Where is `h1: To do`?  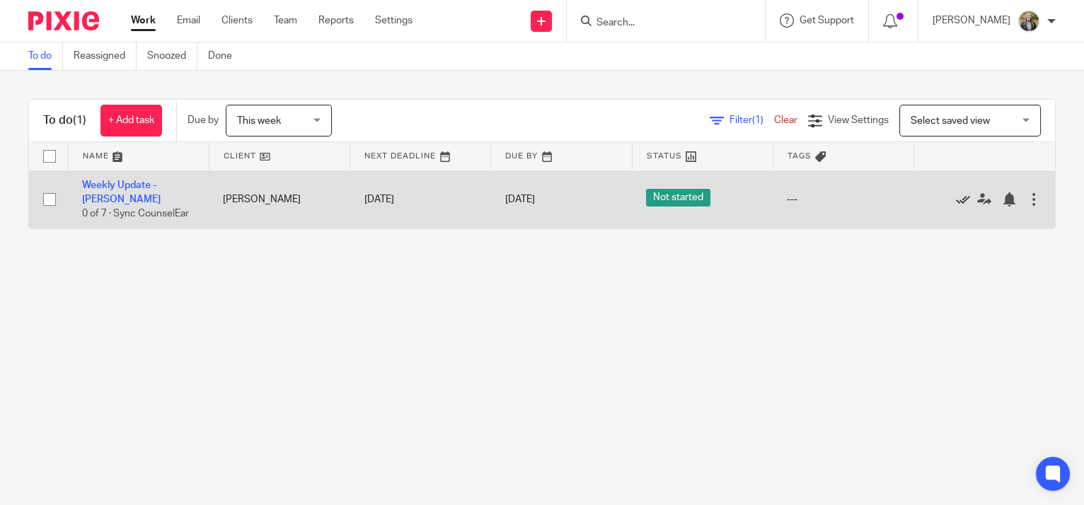
h1: To do is located at coordinates (64, 120).